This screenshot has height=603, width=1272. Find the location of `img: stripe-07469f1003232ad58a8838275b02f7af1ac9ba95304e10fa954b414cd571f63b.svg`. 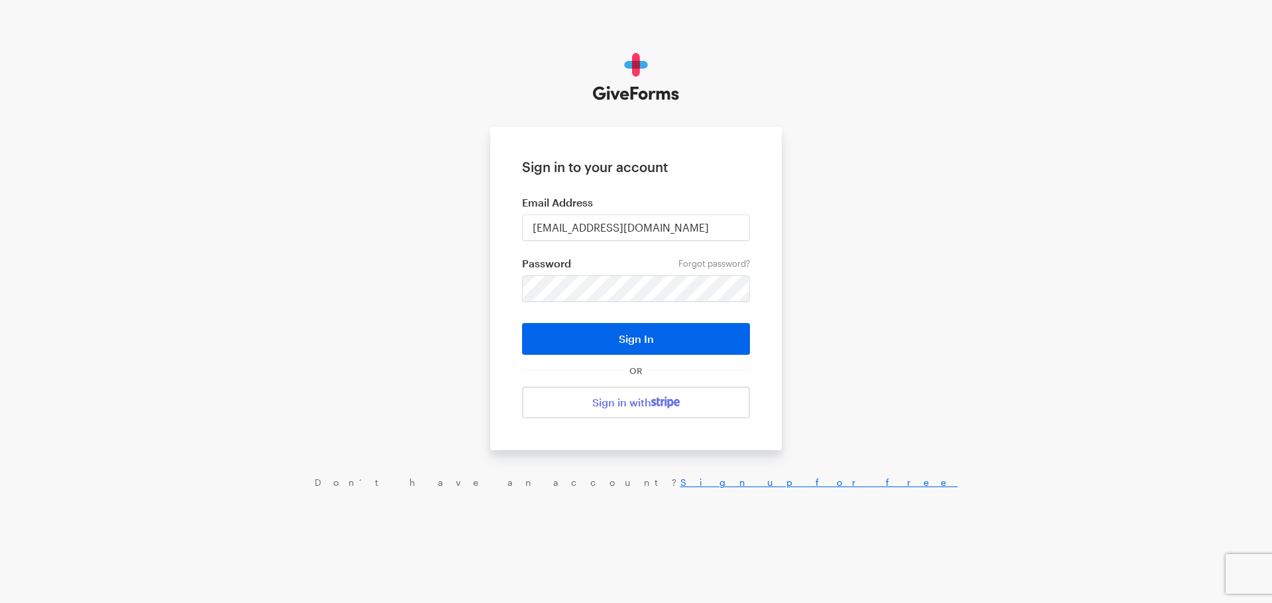

img: stripe-07469f1003232ad58a8838275b02f7af1ac9ba95304e10fa954b414cd571f63b.svg is located at coordinates (665, 403).